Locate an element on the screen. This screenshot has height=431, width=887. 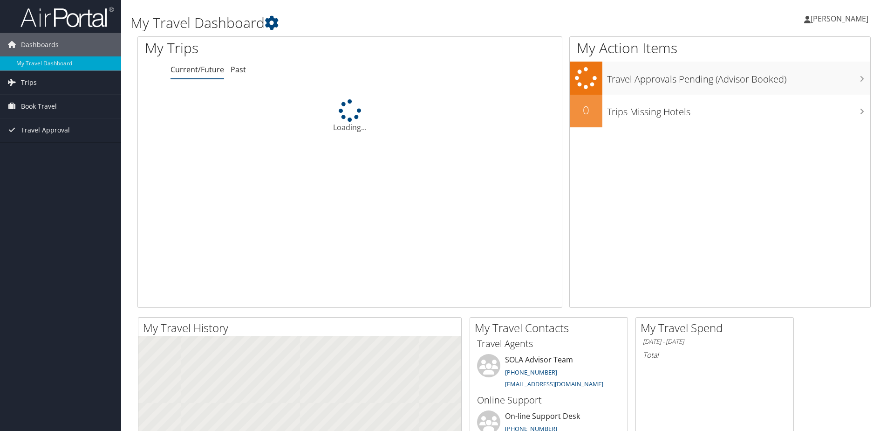
h2: My Travel History is located at coordinates (302, 328).